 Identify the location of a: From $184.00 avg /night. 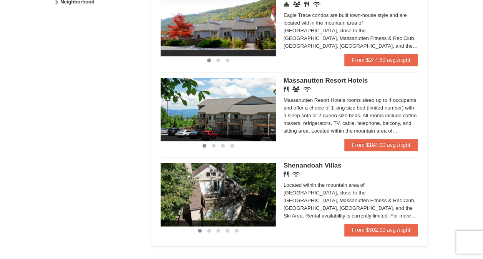
(381, 145).